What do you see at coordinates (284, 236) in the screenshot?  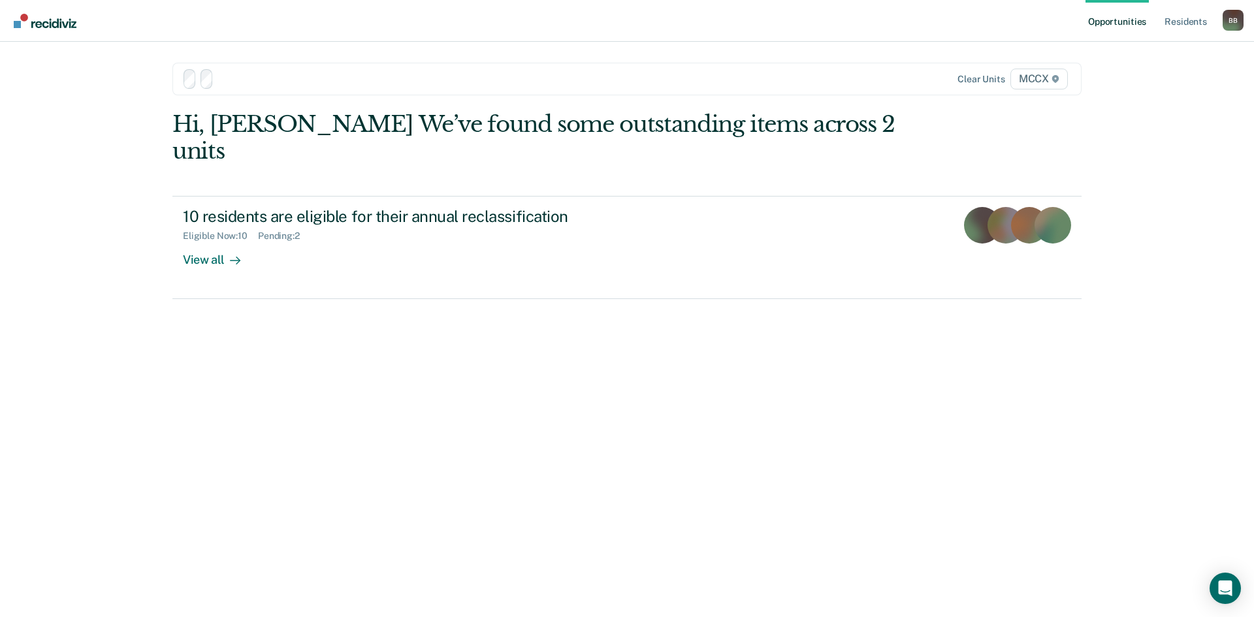 I see `div: Pending : 2` at bounding box center [284, 236].